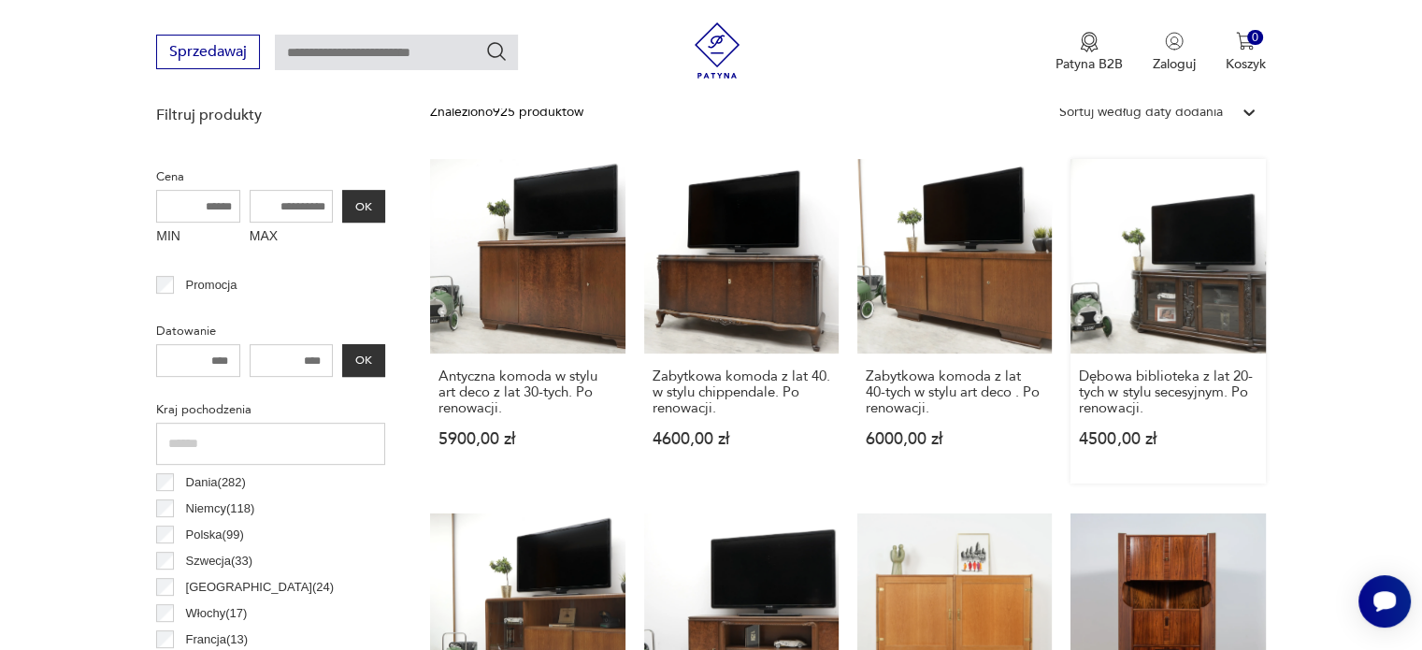 Image resolution: width=1422 pixels, height=650 pixels. I want to click on button: Zaloguj, so click(1175, 52).